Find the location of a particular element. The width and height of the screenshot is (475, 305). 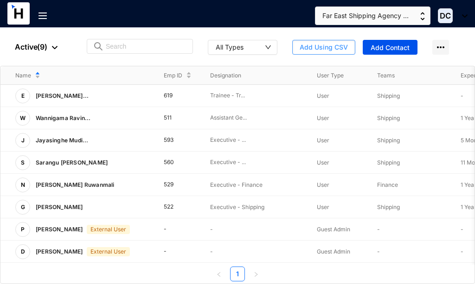

td: 619 is located at coordinates (172, 96).